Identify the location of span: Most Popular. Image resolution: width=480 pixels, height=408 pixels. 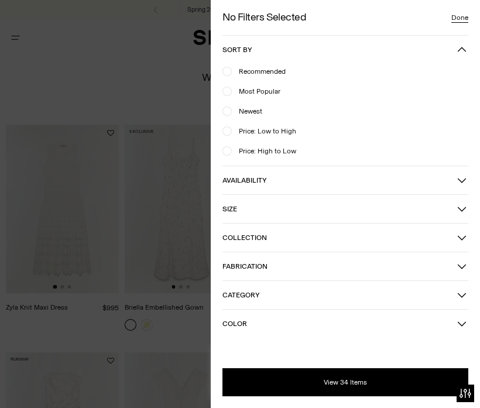
(256, 91).